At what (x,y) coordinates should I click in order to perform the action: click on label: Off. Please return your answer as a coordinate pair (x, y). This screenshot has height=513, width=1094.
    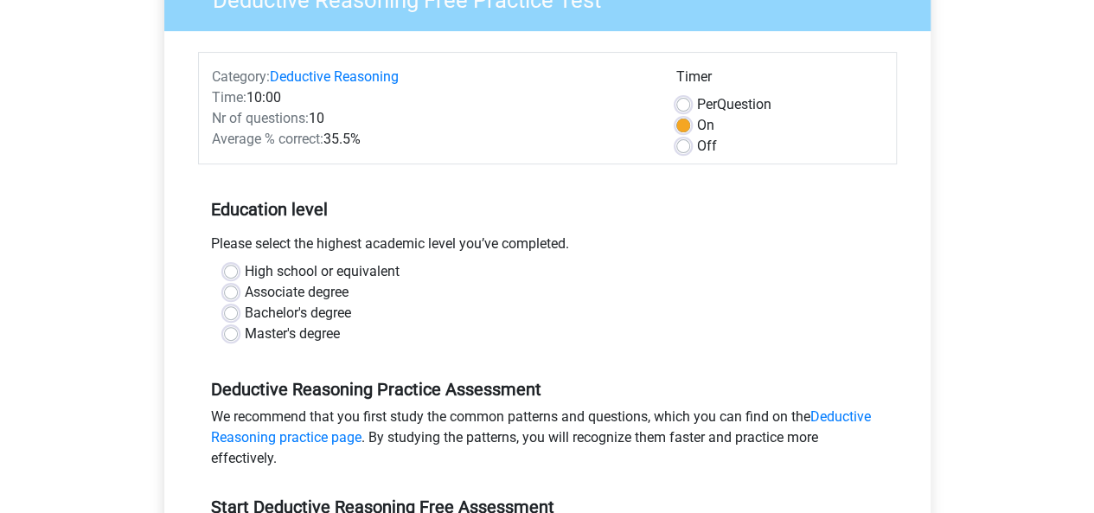
    Looking at the image, I should click on (707, 146).